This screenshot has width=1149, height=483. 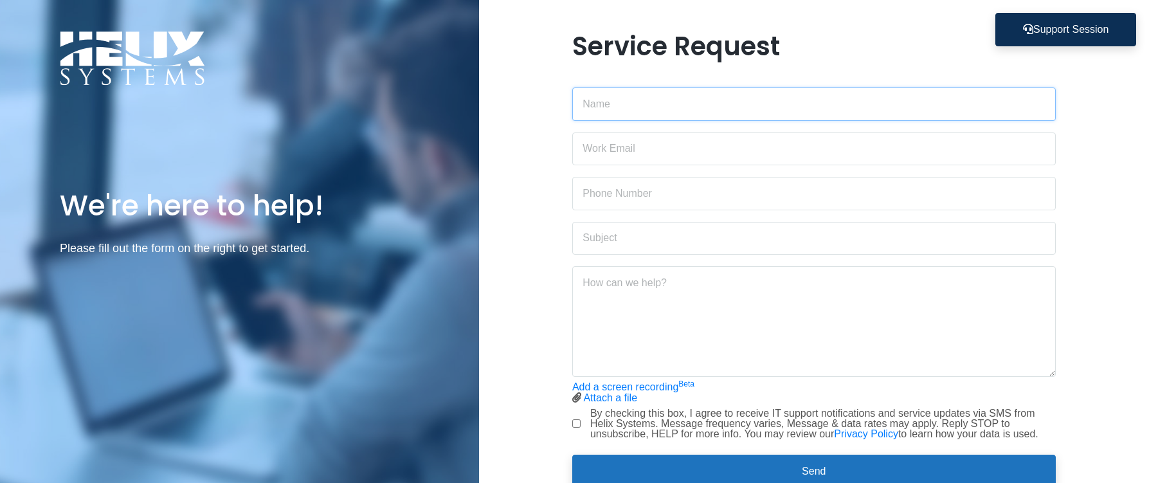 What do you see at coordinates (132, 58) in the screenshot?
I see `img: Logo` at bounding box center [132, 58].